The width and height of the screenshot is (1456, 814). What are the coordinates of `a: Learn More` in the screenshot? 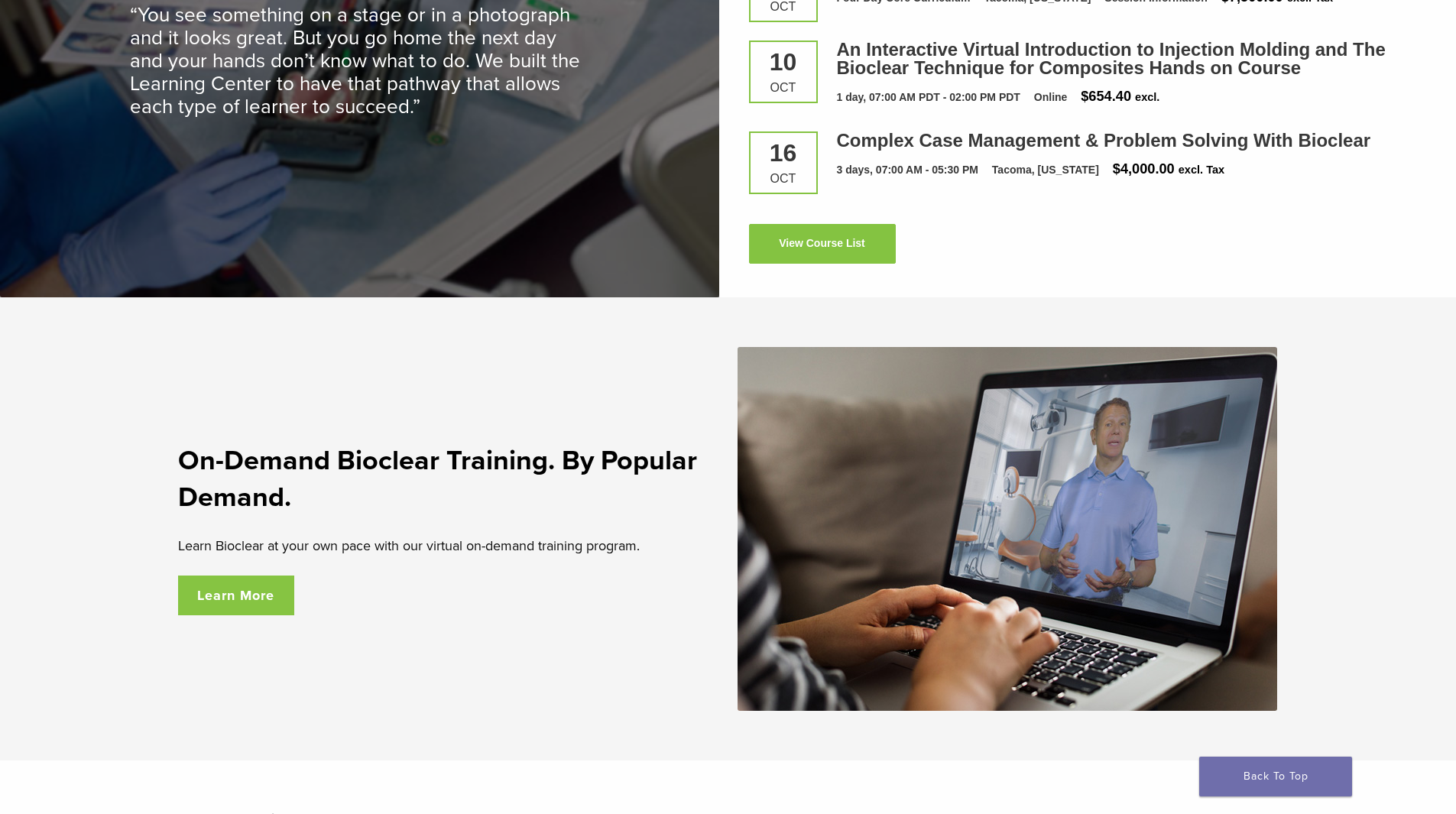 It's located at (236, 596).